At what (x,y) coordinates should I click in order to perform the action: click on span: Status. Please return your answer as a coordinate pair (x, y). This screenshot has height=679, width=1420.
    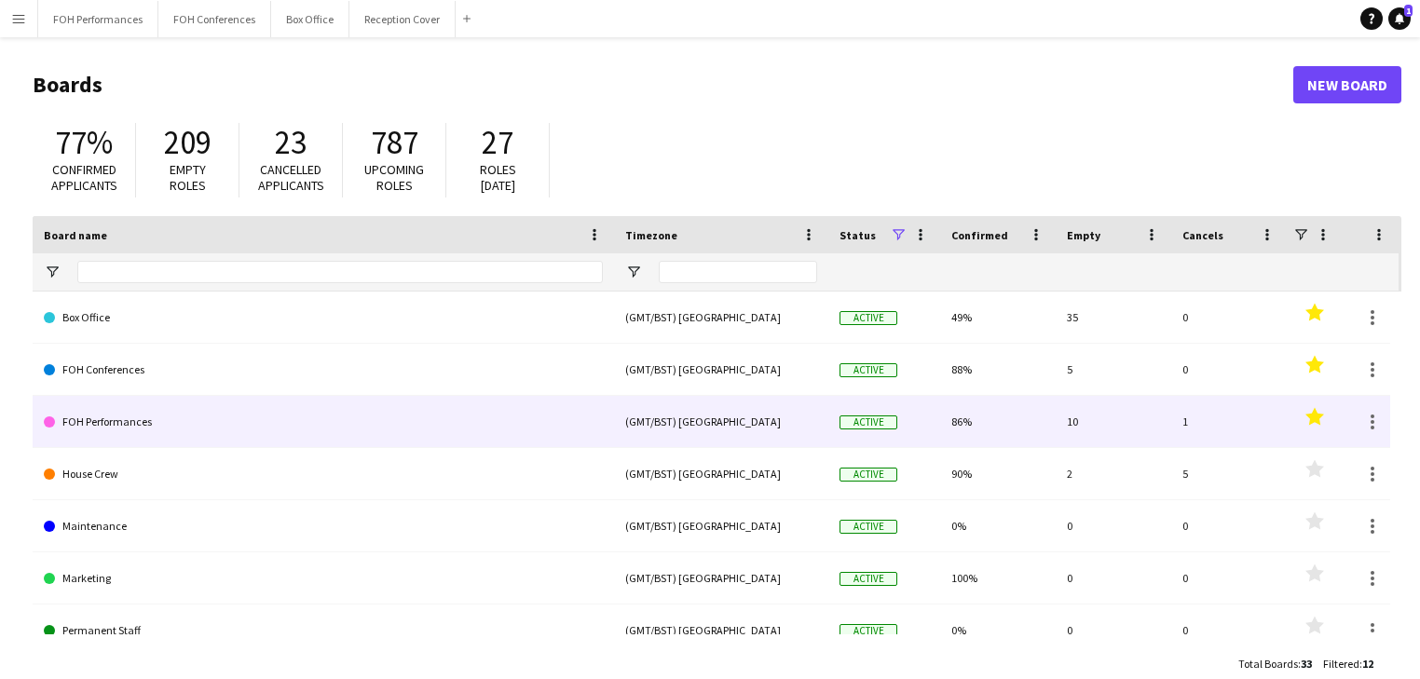
    Looking at the image, I should click on (857, 235).